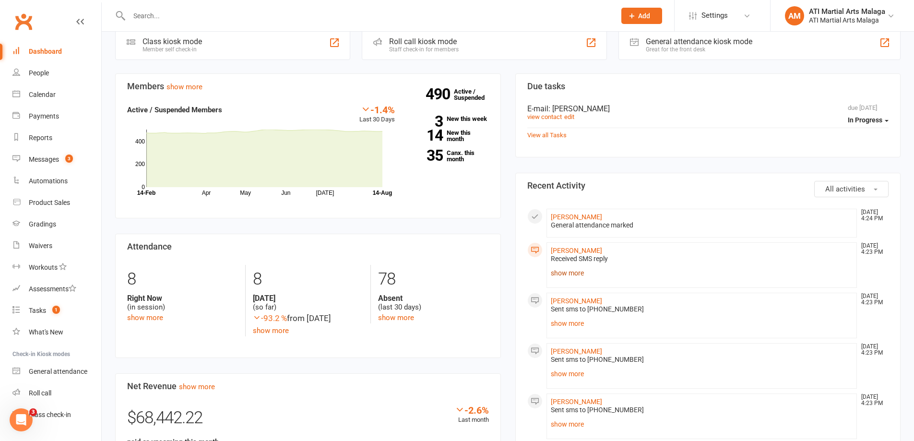  I want to click on div: Last 30 Days, so click(377, 114).